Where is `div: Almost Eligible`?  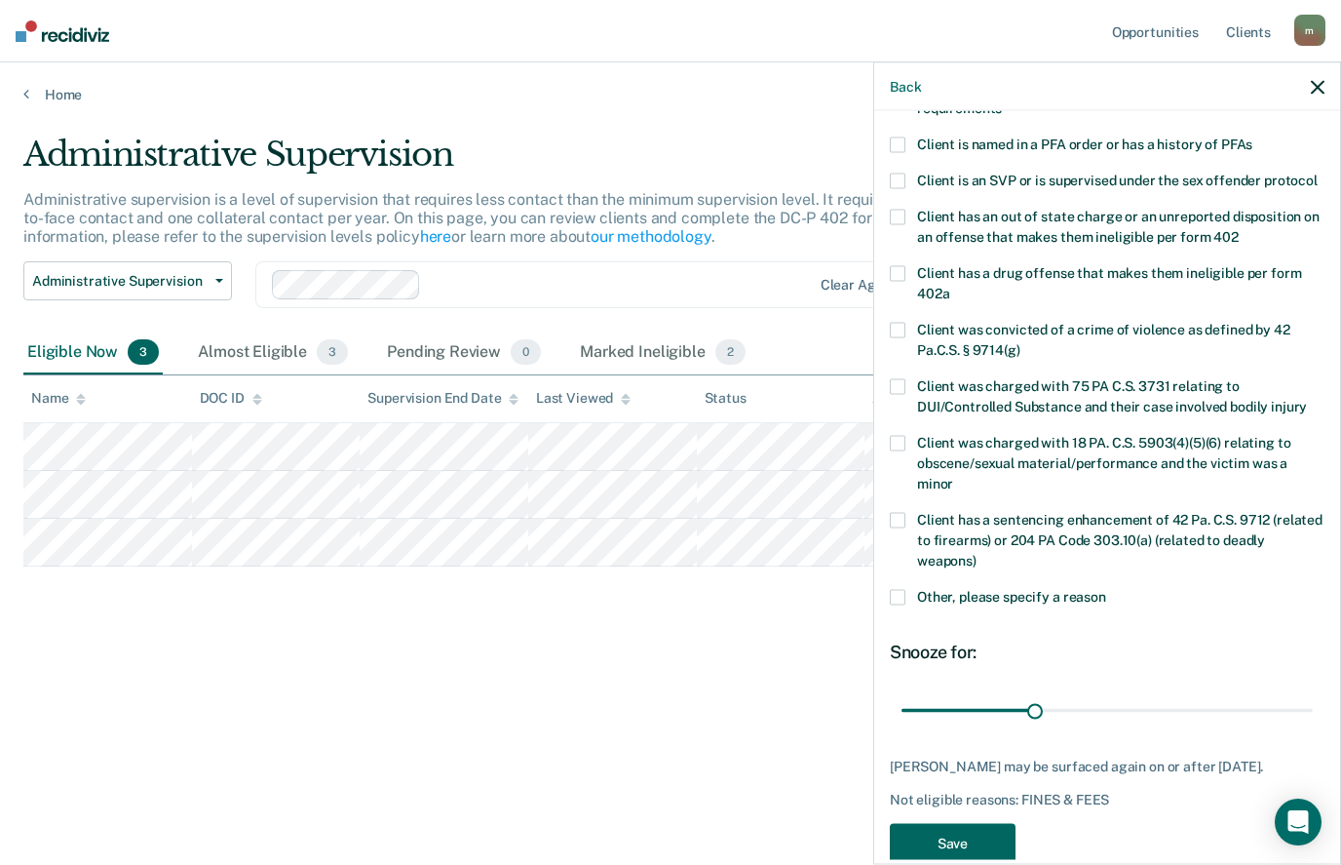 div: Almost Eligible is located at coordinates (273, 353).